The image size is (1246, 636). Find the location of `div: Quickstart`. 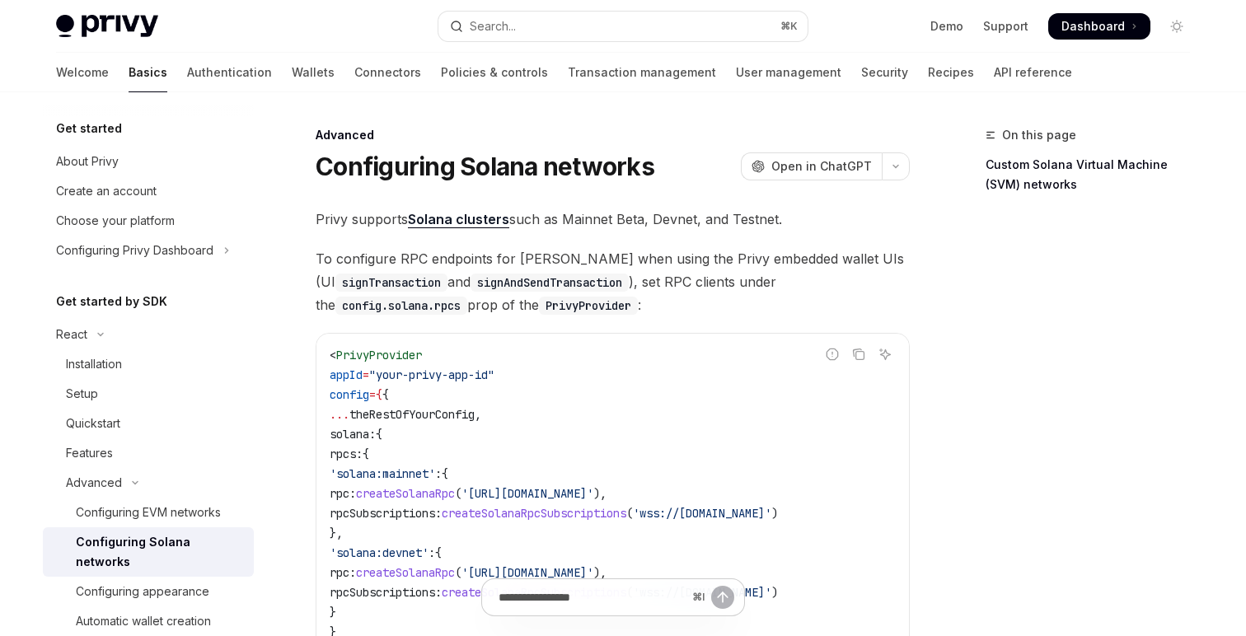

div: Quickstart is located at coordinates (93, 424).